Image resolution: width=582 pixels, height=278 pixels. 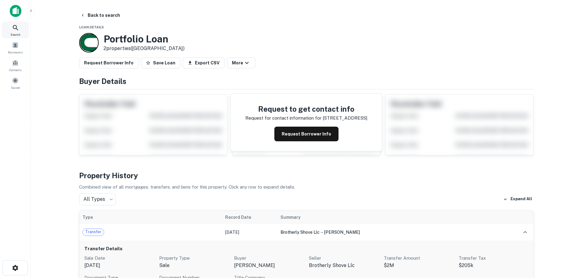 I want to click on img: capitalize-icon.png, so click(x=16, y=11).